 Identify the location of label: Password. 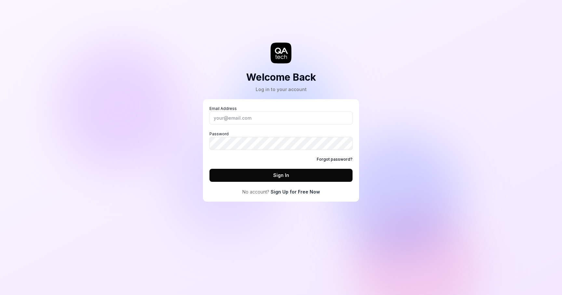
(281, 141).